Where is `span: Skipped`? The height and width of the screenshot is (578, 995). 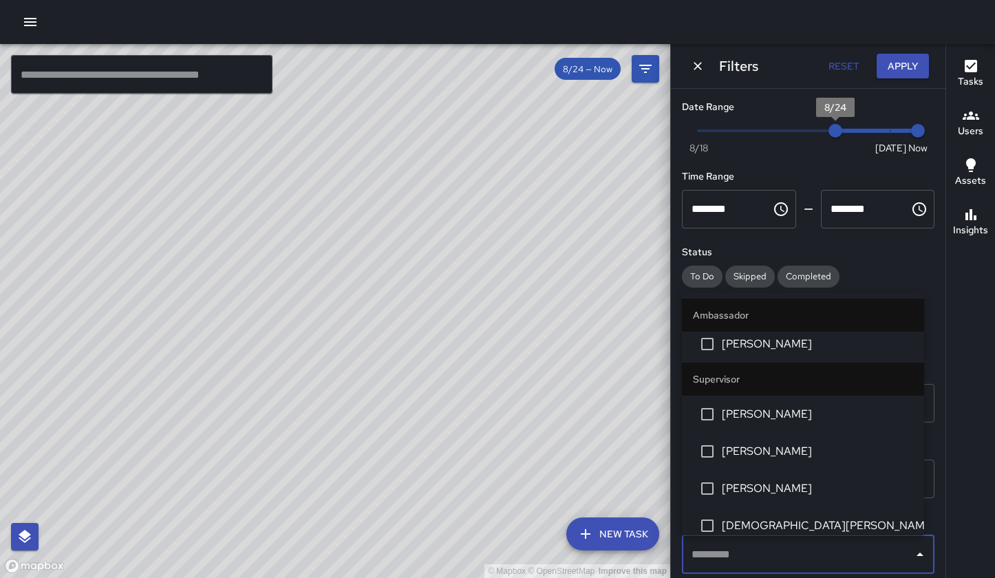 span: Skipped is located at coordinates (750, 276).